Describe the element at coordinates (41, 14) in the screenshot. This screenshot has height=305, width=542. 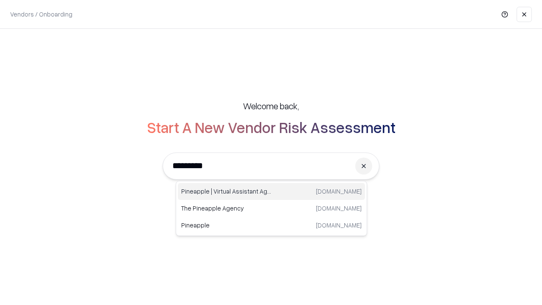
I see `p: Vendors / Onboarding` at that location.